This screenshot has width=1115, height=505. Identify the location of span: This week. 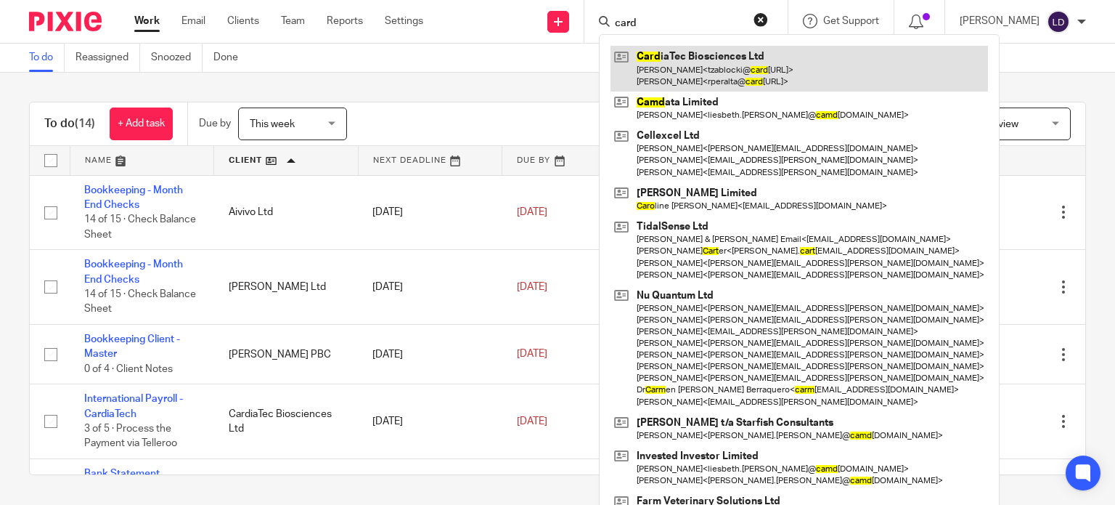
(272, 124).